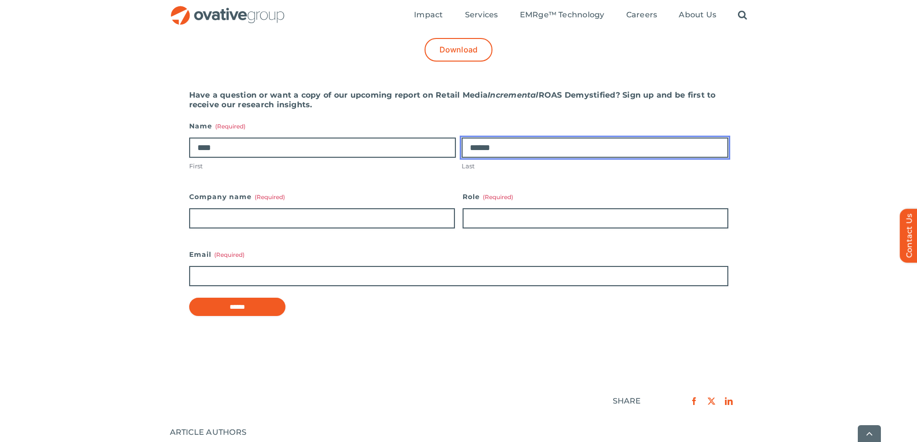 The height and width of the screenshot is (442, 917). What do you see at coordinates (562, 15) in the screenshot?
I see `span: EMRge™ Technology` at bounding box center [562, 15].